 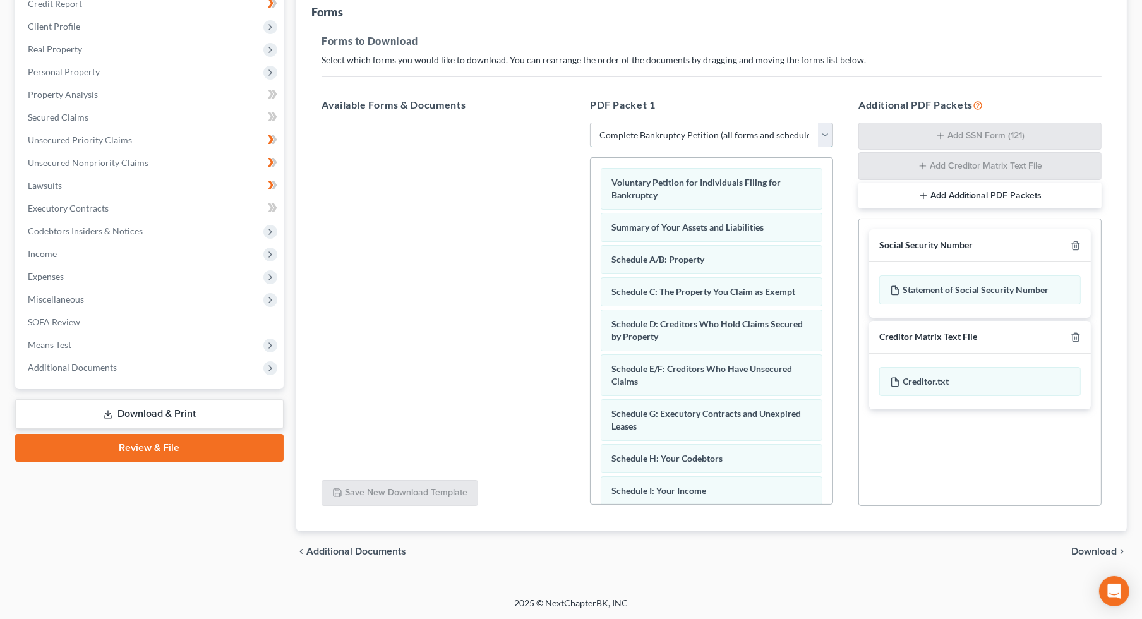 What do you see at coordinates (150, 95) in the screenshot?
I see `a: Property Analysis` at bounding box center [150, 95].